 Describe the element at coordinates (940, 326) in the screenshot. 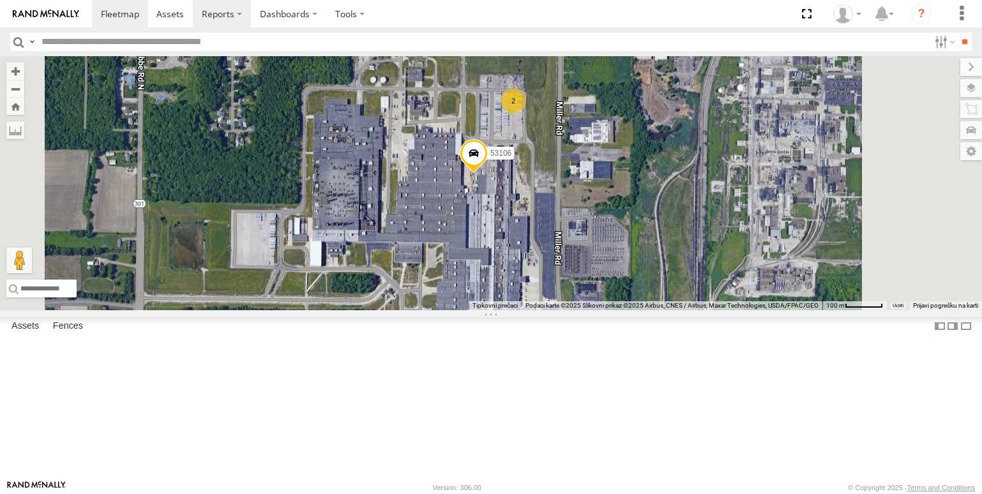

I see `label: Dock Summary Table to the Left` at that location.